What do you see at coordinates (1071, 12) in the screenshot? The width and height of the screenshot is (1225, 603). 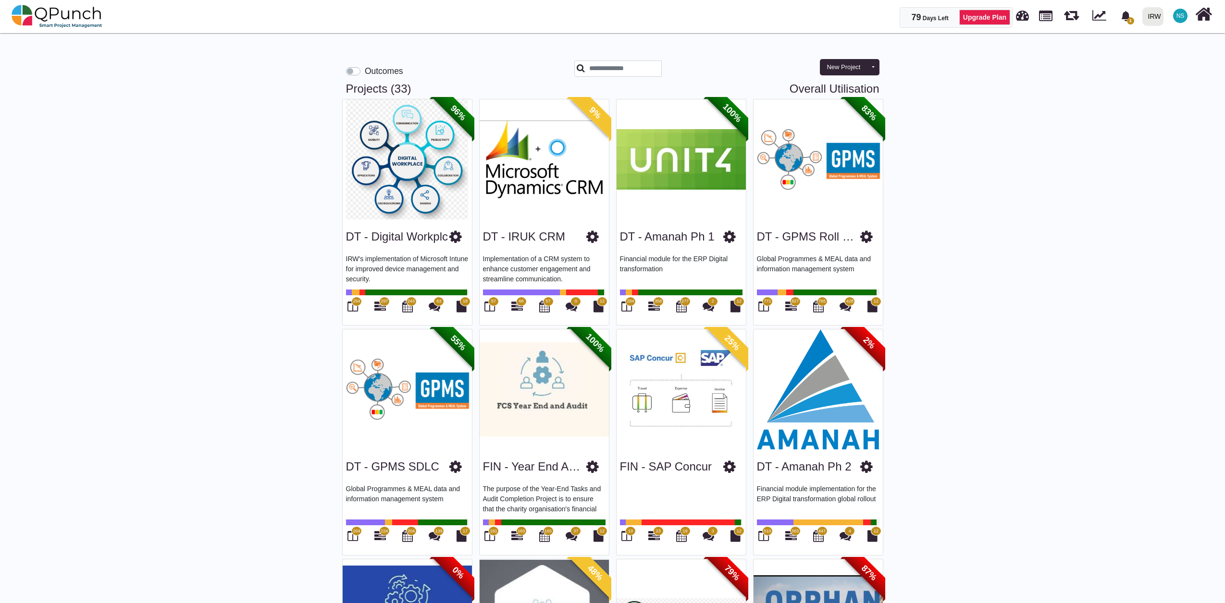 I see `span: Releases` at bounding box center [1071, 12].